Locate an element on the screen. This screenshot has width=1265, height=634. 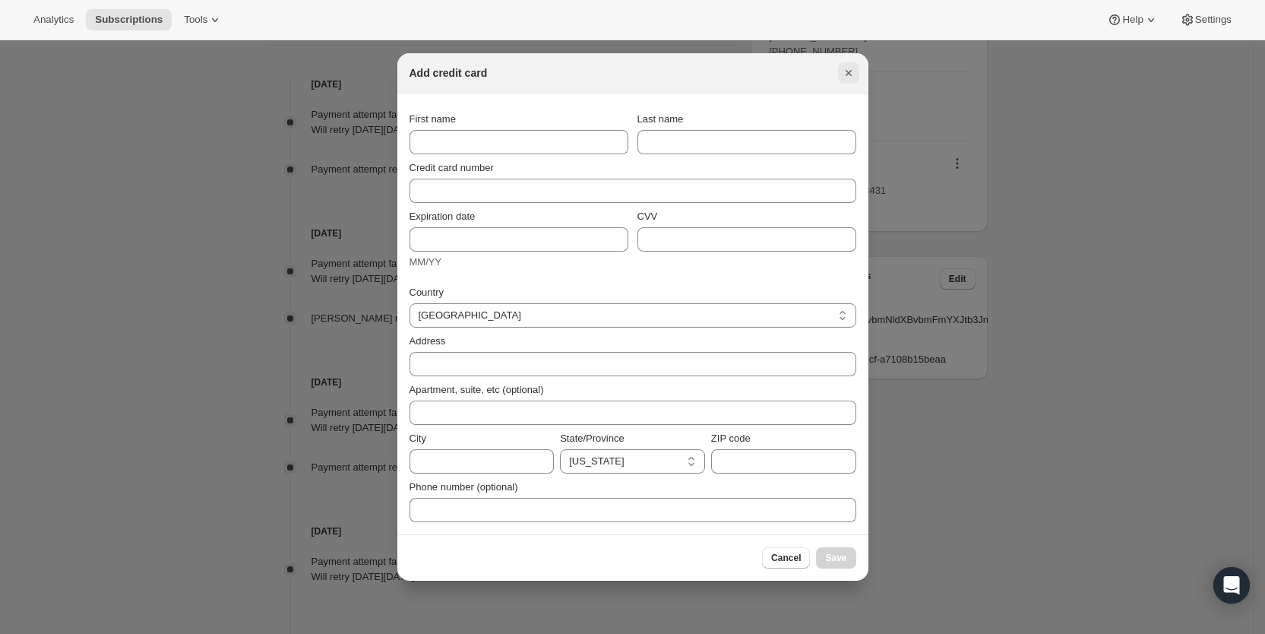
h2: Add credit card is located at coordinates (448, 73).